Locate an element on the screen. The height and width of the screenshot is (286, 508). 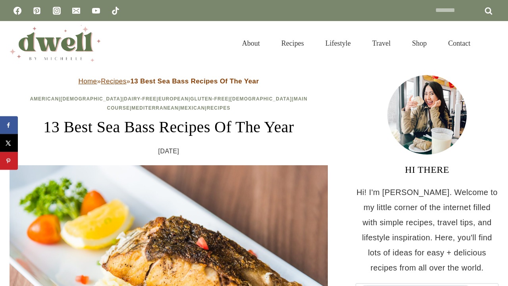
a: TikTok is located at coordinates (116, 11).